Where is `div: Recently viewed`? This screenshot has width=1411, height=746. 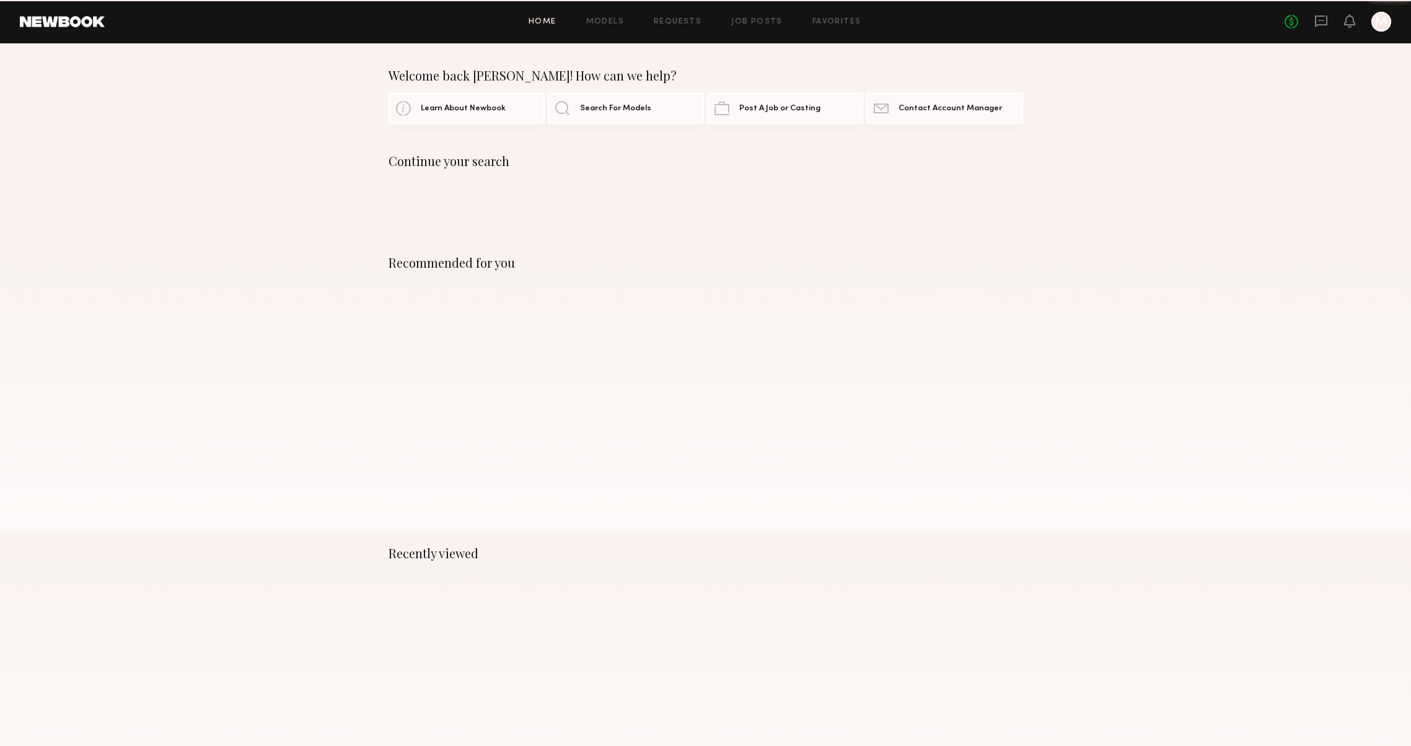
div: Recently viewed is located at coordinates (706, 553).